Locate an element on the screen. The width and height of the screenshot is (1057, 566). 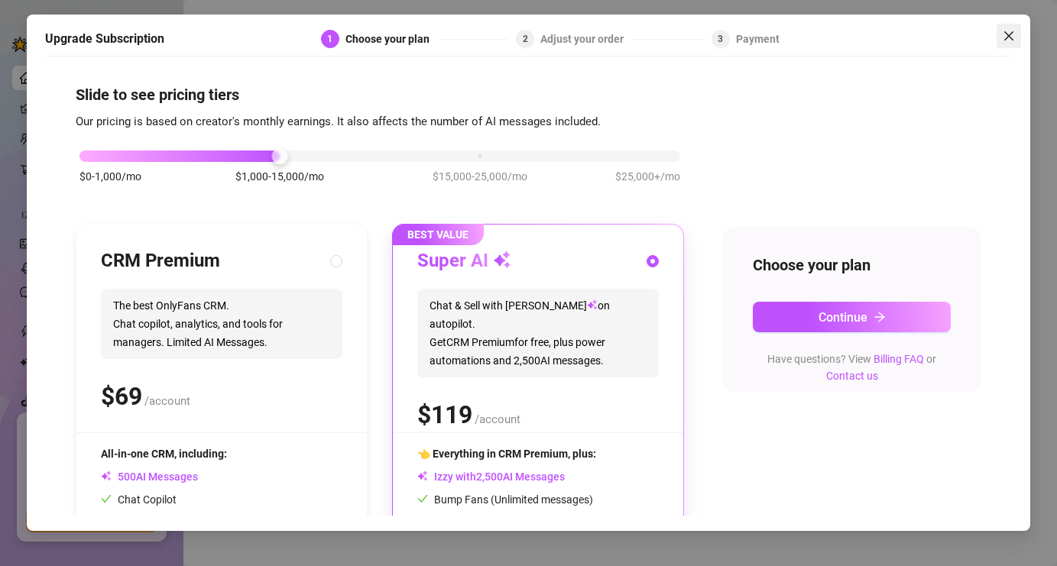
span: BEST VALUE is located at coordinates (438, 235).